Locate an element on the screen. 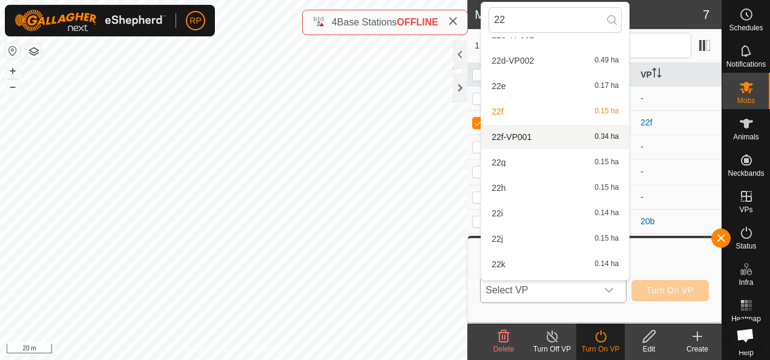 This screenshot has width=770, height=360. span: VPs is located at coordinates (746, 209).